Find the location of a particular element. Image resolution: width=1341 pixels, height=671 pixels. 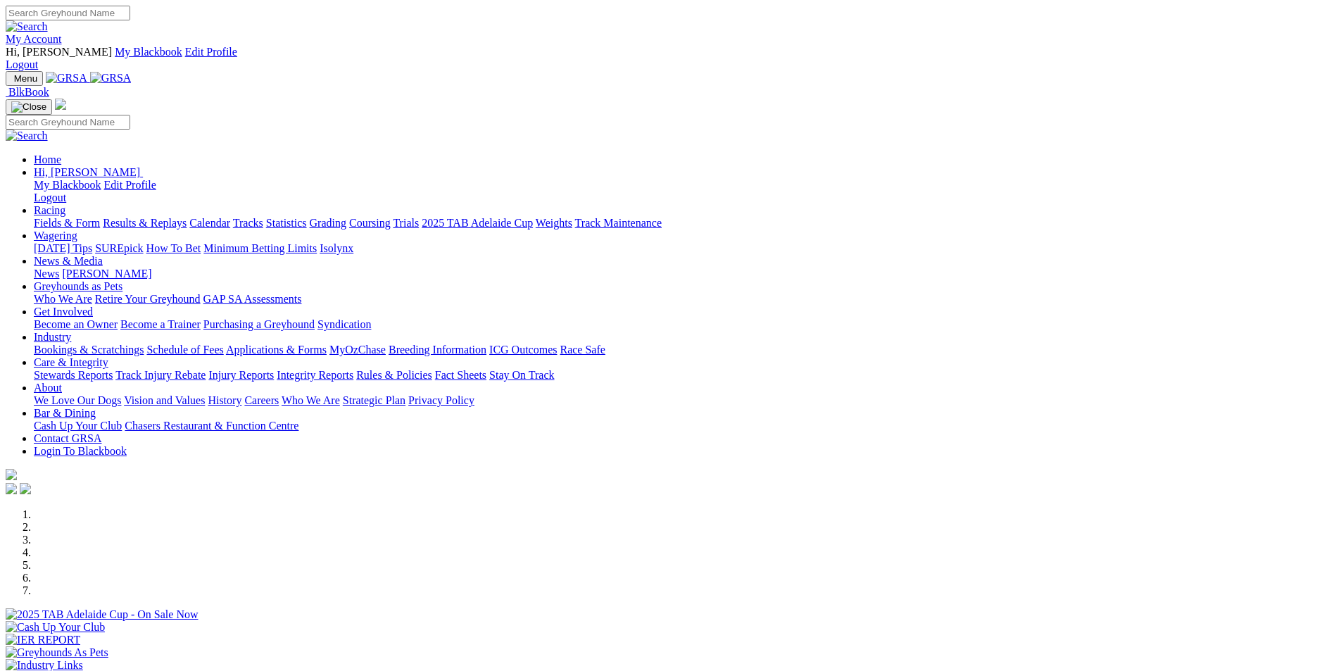

a: Syndication is located at coordinates (344, 324).